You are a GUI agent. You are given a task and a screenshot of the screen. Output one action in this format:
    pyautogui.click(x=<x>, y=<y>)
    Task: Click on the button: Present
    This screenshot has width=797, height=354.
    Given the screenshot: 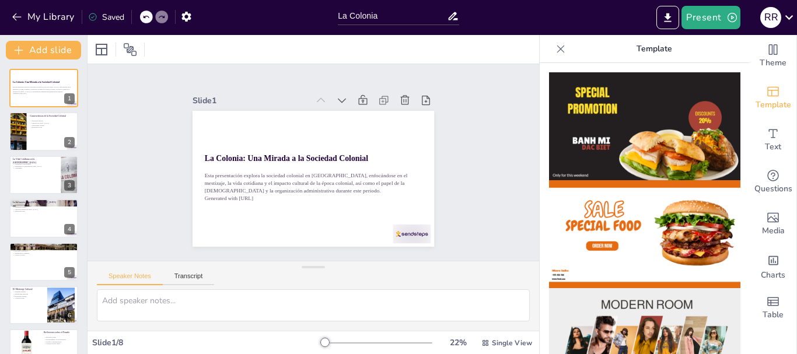 What is the action you would take?
    pyautogui.click(x=710, y=17)
    